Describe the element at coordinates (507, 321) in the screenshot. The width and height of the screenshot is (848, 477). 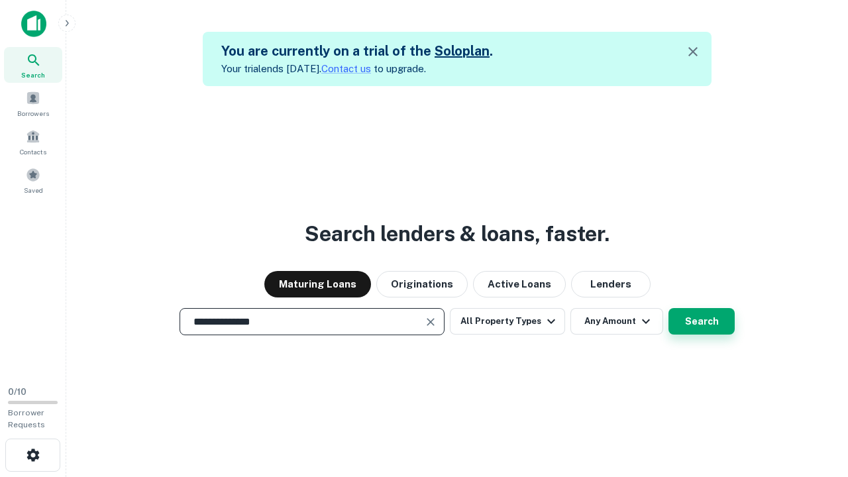
I see `button: All Property Types` at that location.